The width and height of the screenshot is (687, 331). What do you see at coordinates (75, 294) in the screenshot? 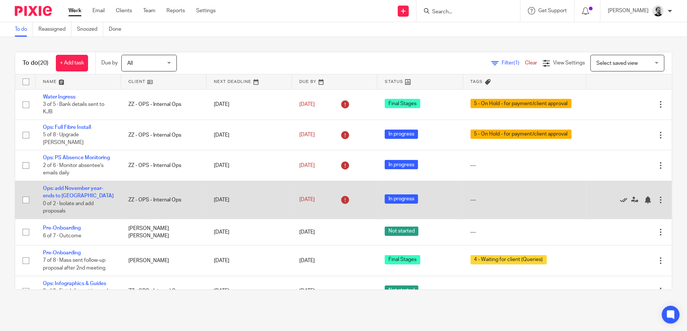
I see `span: 0 of 3 · Finish formatting and Canva transfers - 1st wave` at bounding box center [75, 294].